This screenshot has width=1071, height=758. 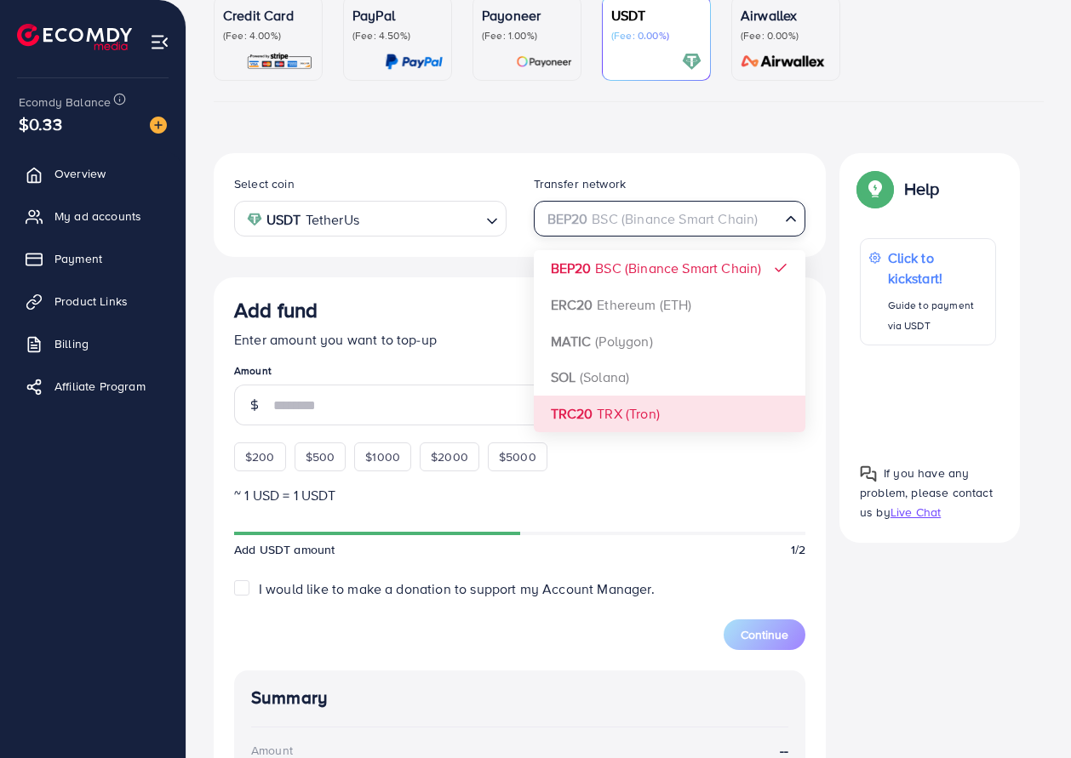 What do you see at coordinates (93, 259) in the screenshot?
I see `a: Payment` at bounding box center [93, 259].